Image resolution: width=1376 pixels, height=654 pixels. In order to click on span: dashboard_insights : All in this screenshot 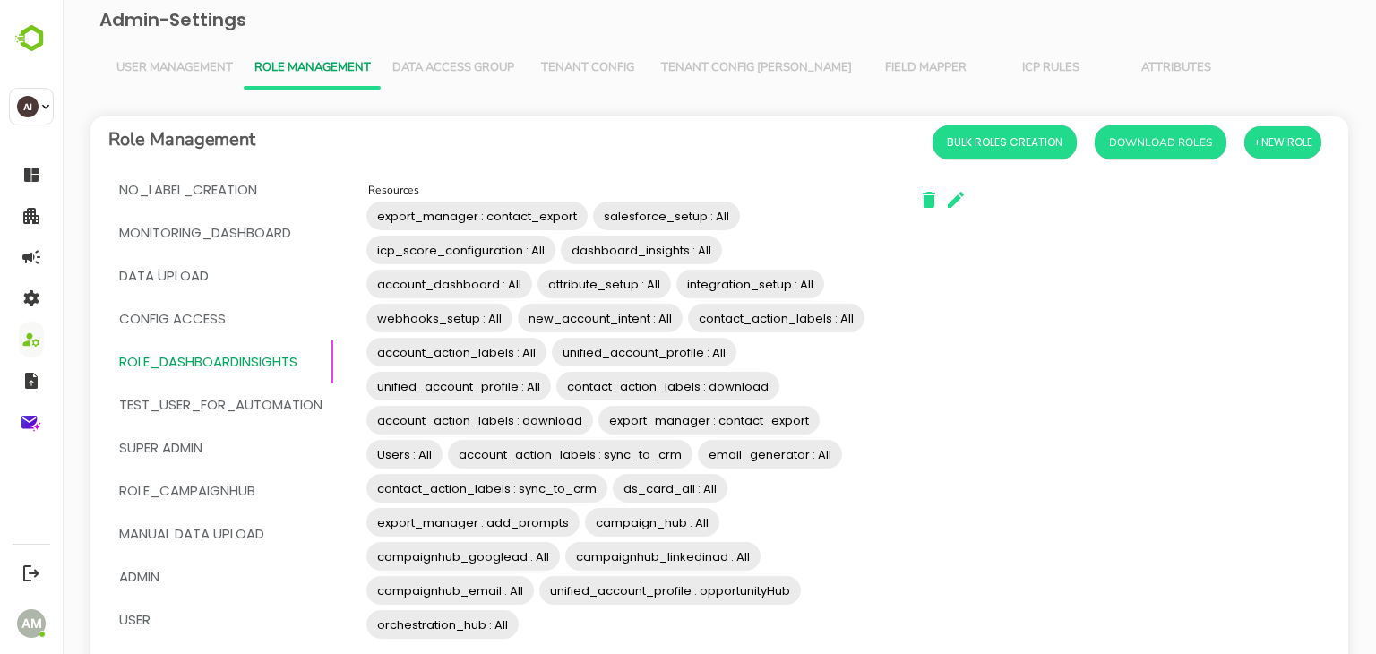, I will do `click(579, 250)`.